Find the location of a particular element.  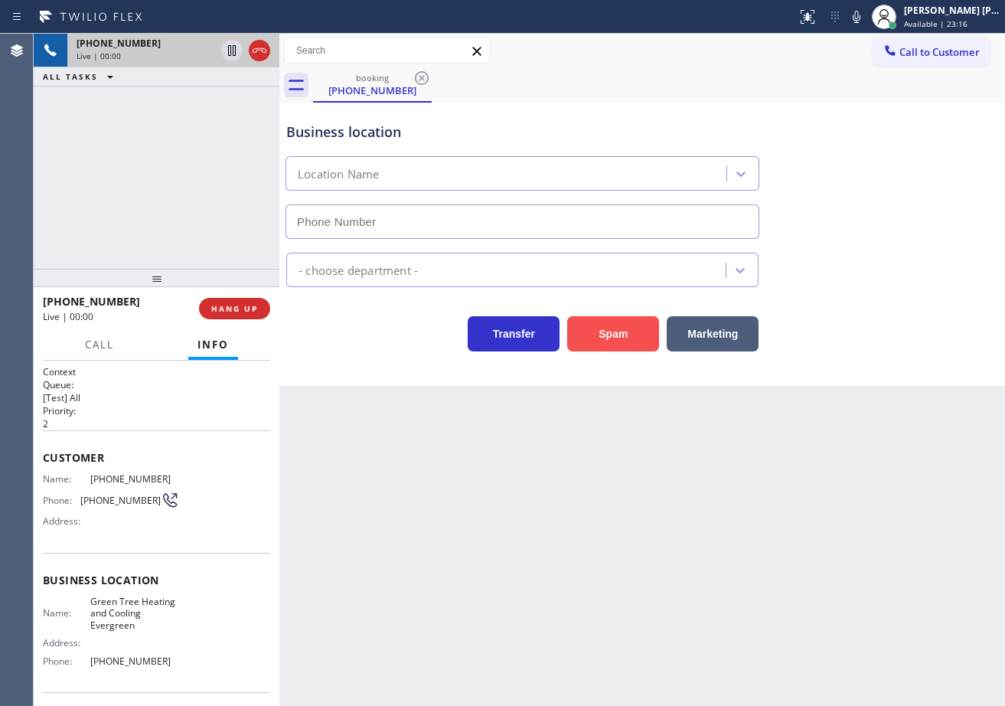

span: Customer is located at coordinates (156, 457).